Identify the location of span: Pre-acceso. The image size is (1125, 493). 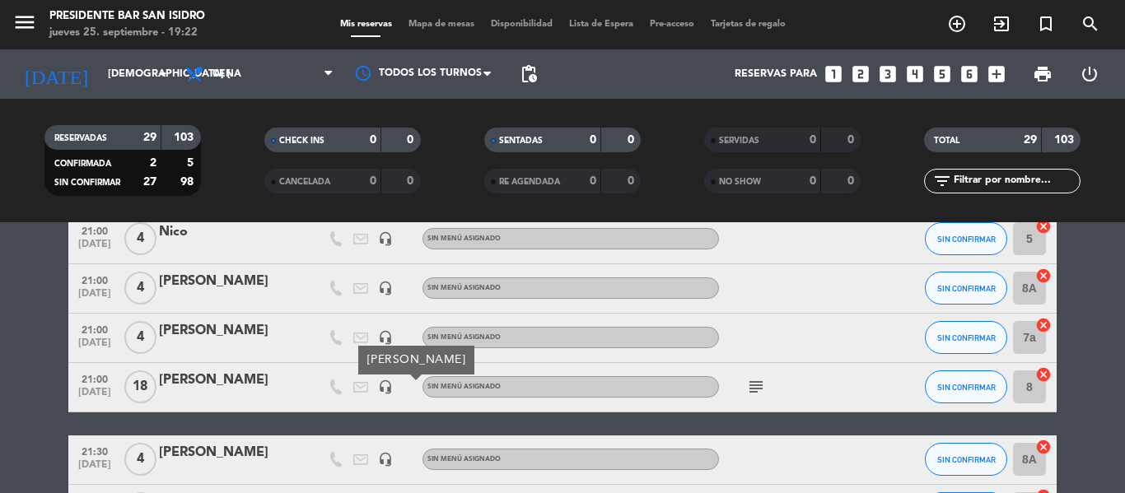
(672, 24).